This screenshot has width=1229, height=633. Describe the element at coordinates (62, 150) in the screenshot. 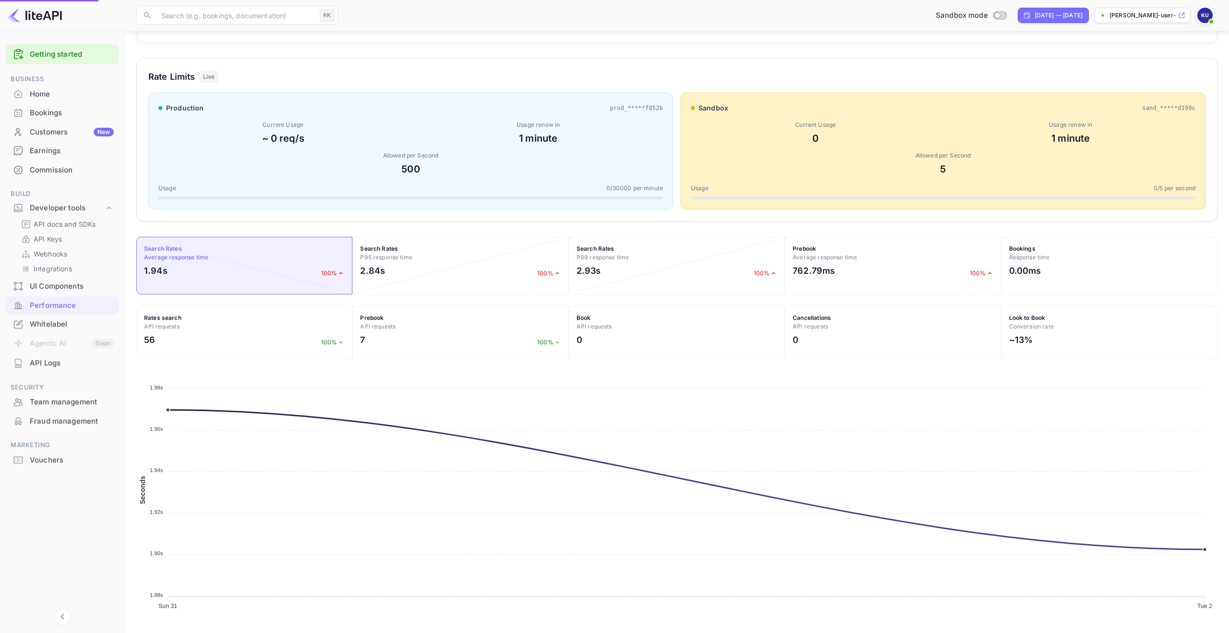

I see `a: Earnings` at that location.